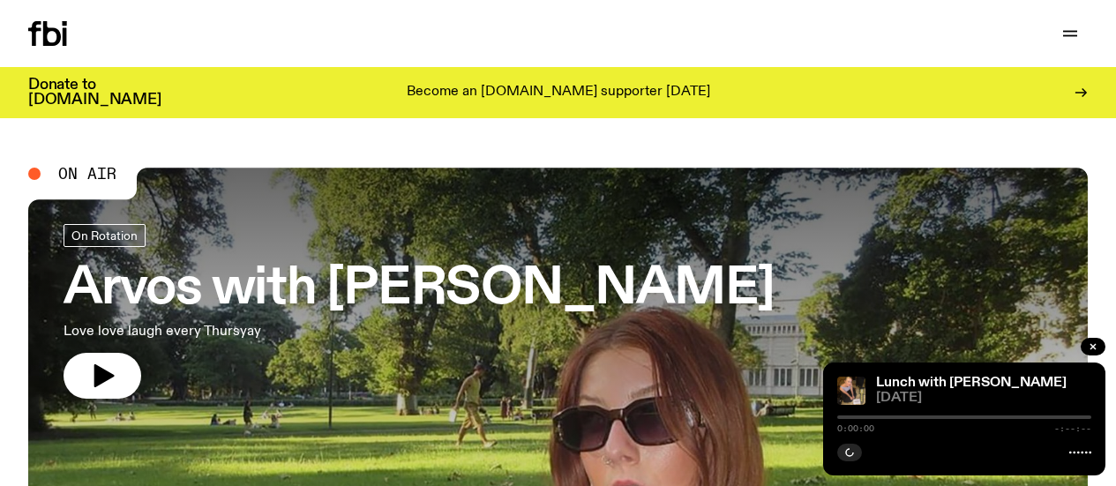 The image size is (1116, 486). Describe the element at coordinates (851, 391) in the screenshot. I see `img: SLC lunch cover` at that location.